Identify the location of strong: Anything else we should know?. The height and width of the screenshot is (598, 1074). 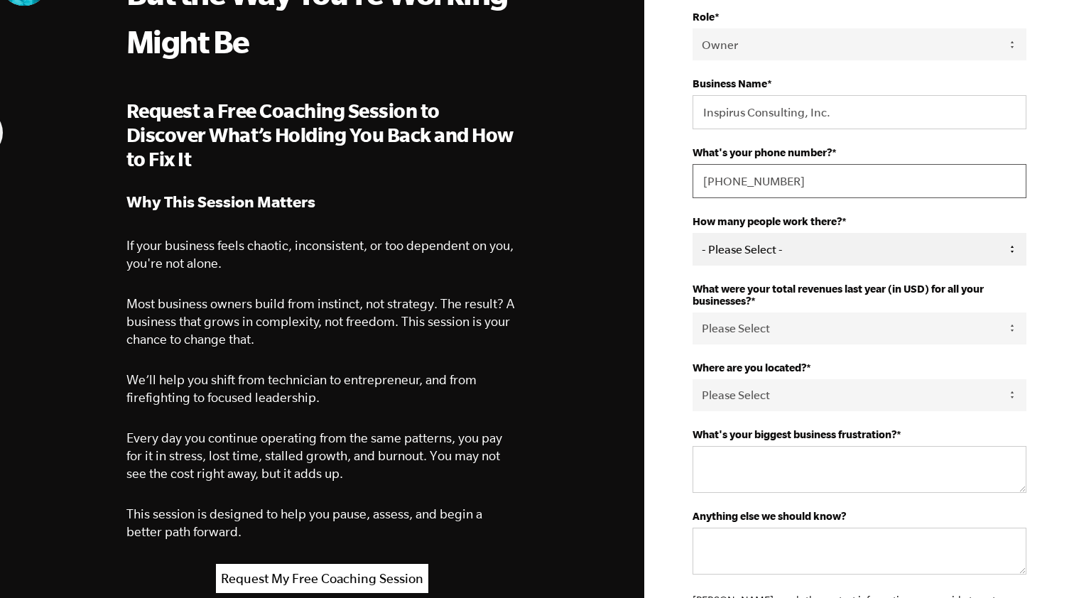
(770, 516).